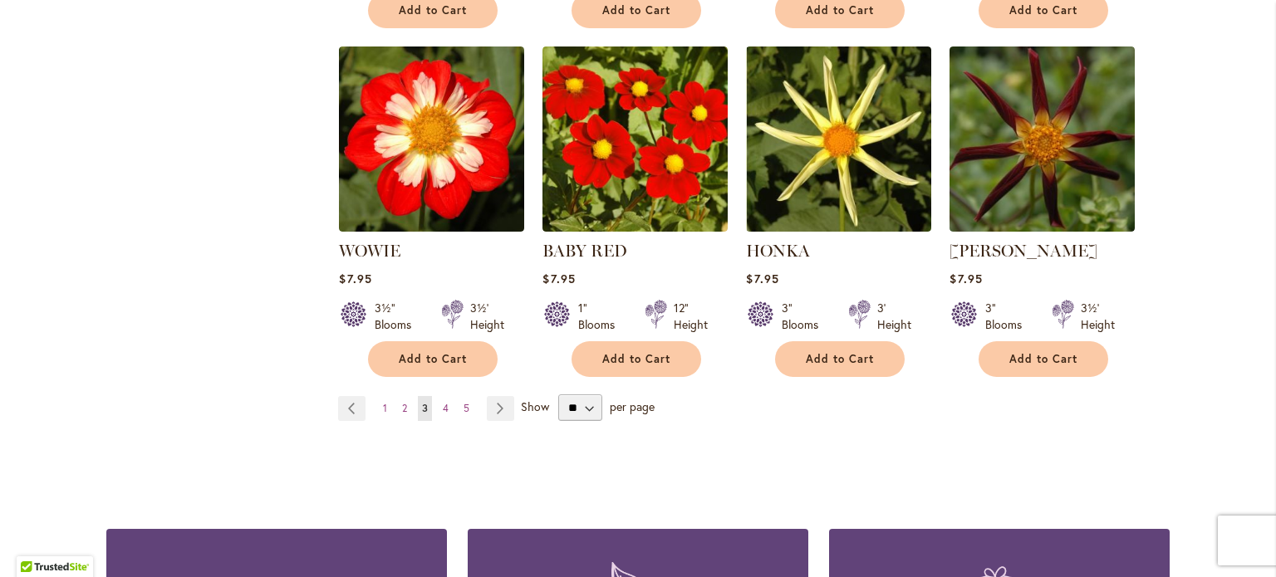  I want to click on div: 1" Blooms, so click(601, 316).